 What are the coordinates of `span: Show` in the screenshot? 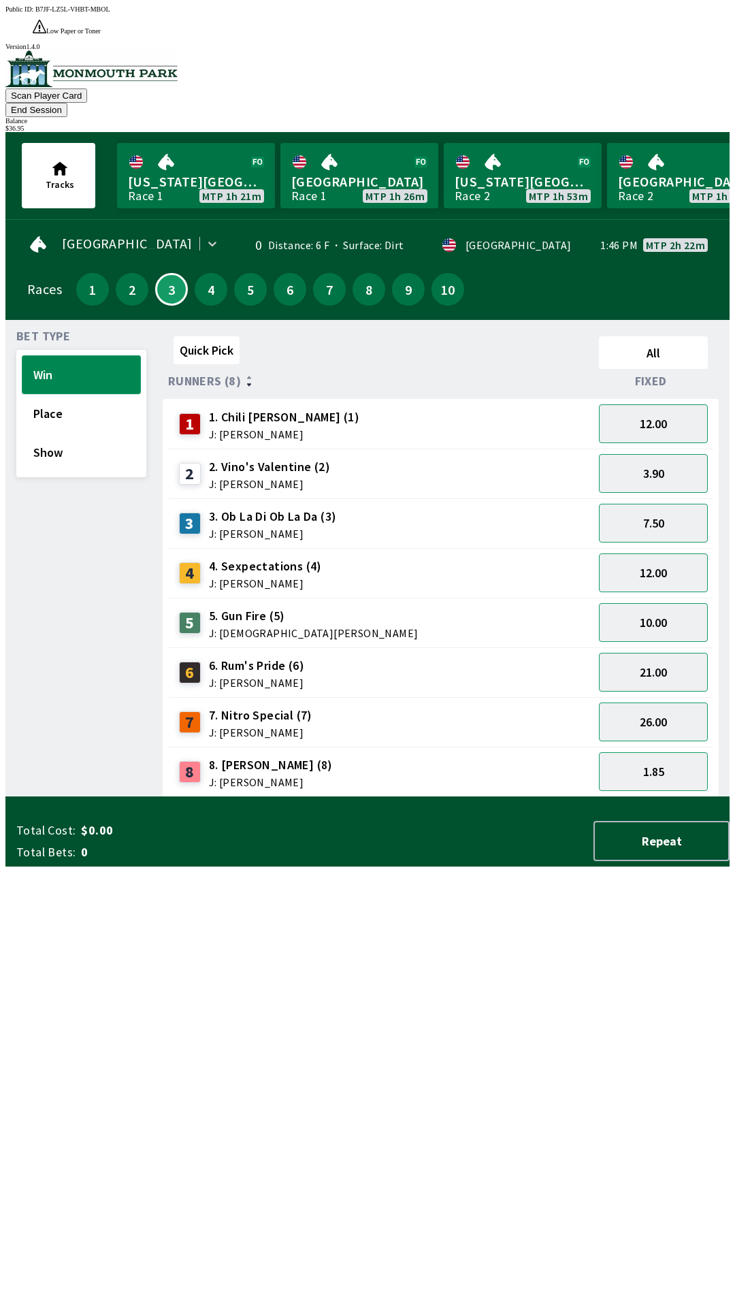 It's located at (81, 452).